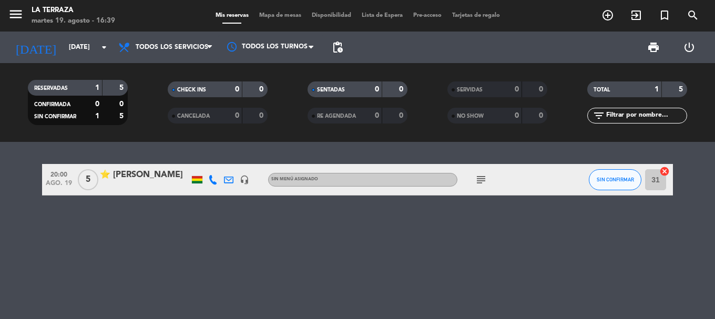 Image resolution: width=715 pixels, height=319 pixels. I want to click on span: NO SHOW, so click(470, 116).